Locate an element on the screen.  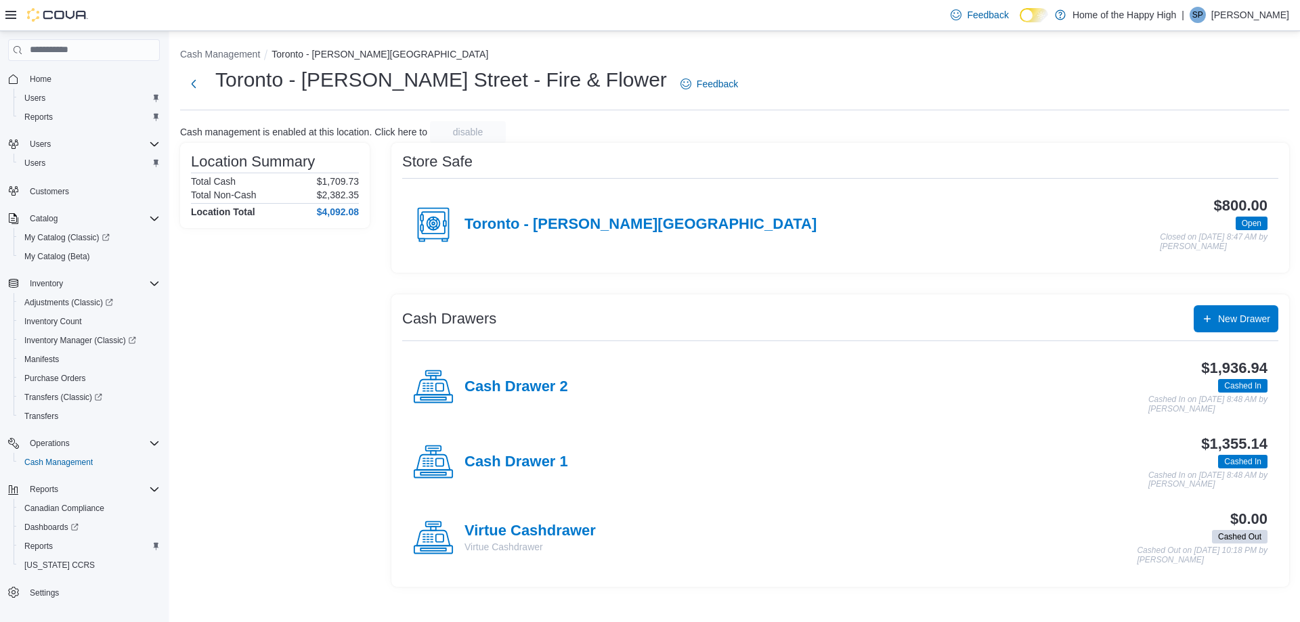
a: Home is located at coordinates (41, 79).